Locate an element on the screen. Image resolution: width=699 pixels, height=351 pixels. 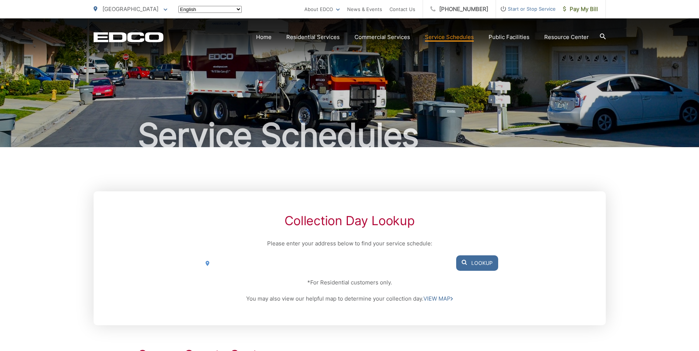
a: Service Schedules is located at coordinates (449, 37).